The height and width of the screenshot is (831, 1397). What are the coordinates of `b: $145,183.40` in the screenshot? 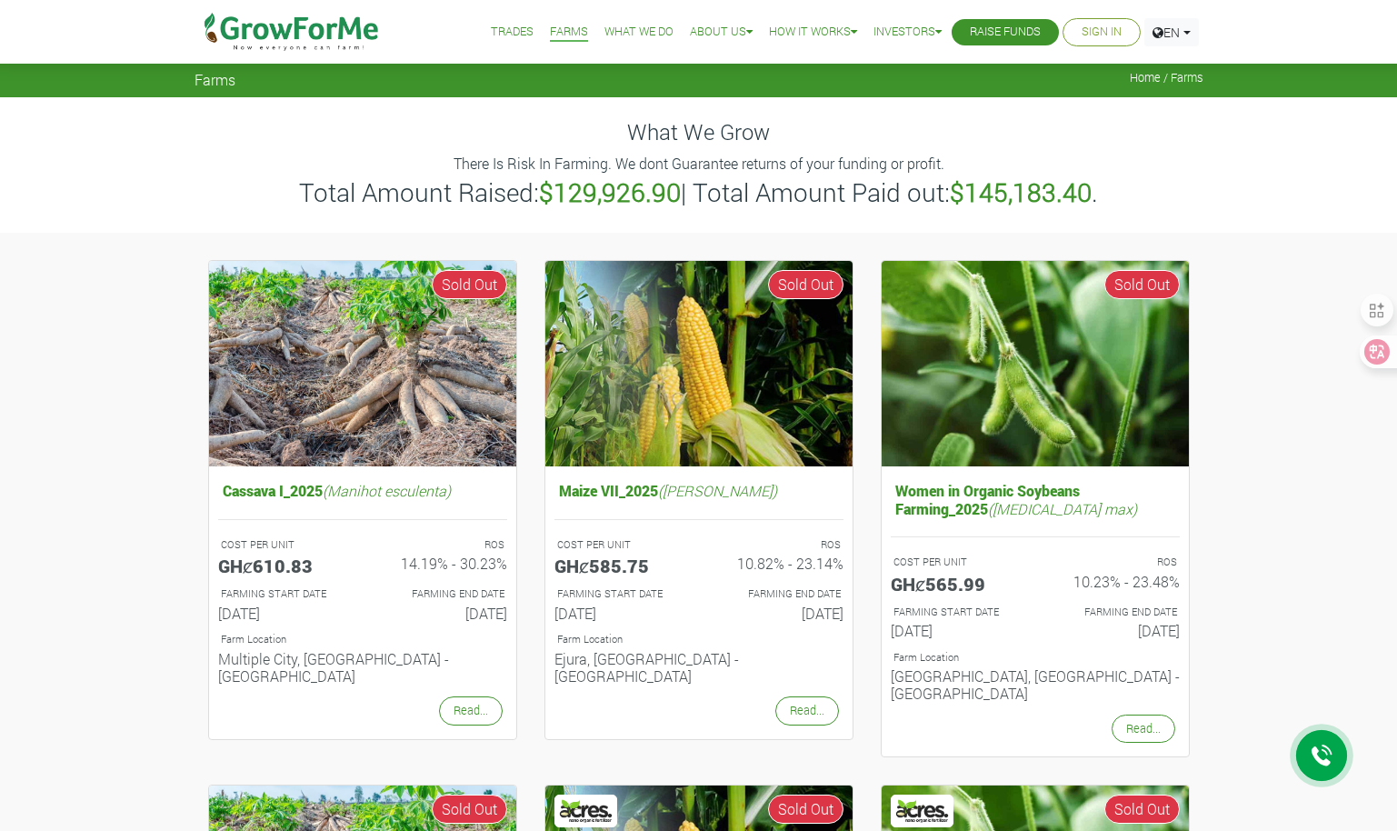 It's located at (1021, 192).